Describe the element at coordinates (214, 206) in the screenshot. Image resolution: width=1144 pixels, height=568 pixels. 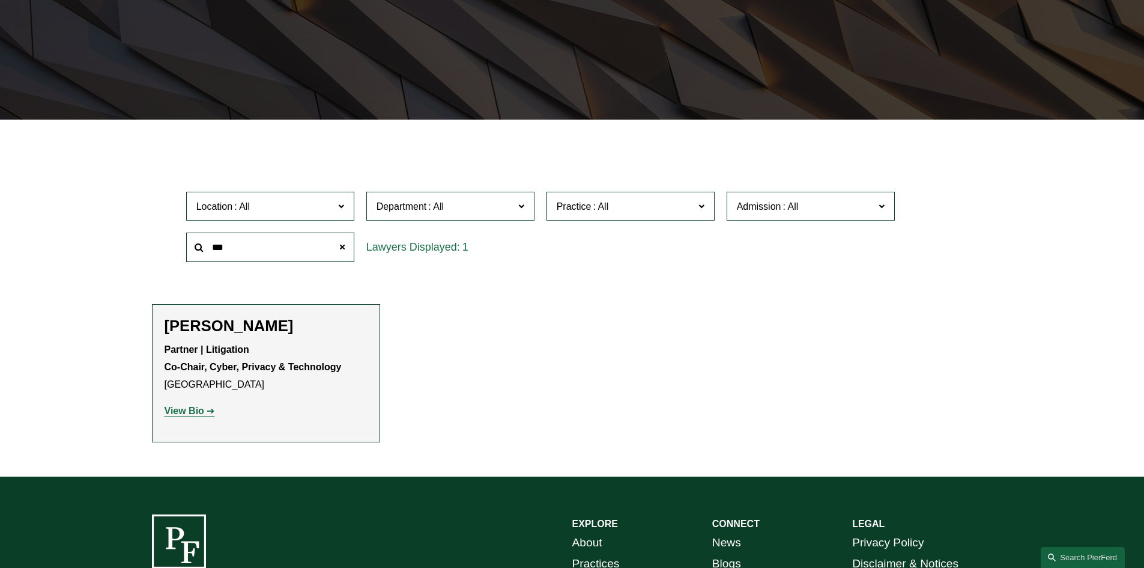
I see `span: Location` at that location.